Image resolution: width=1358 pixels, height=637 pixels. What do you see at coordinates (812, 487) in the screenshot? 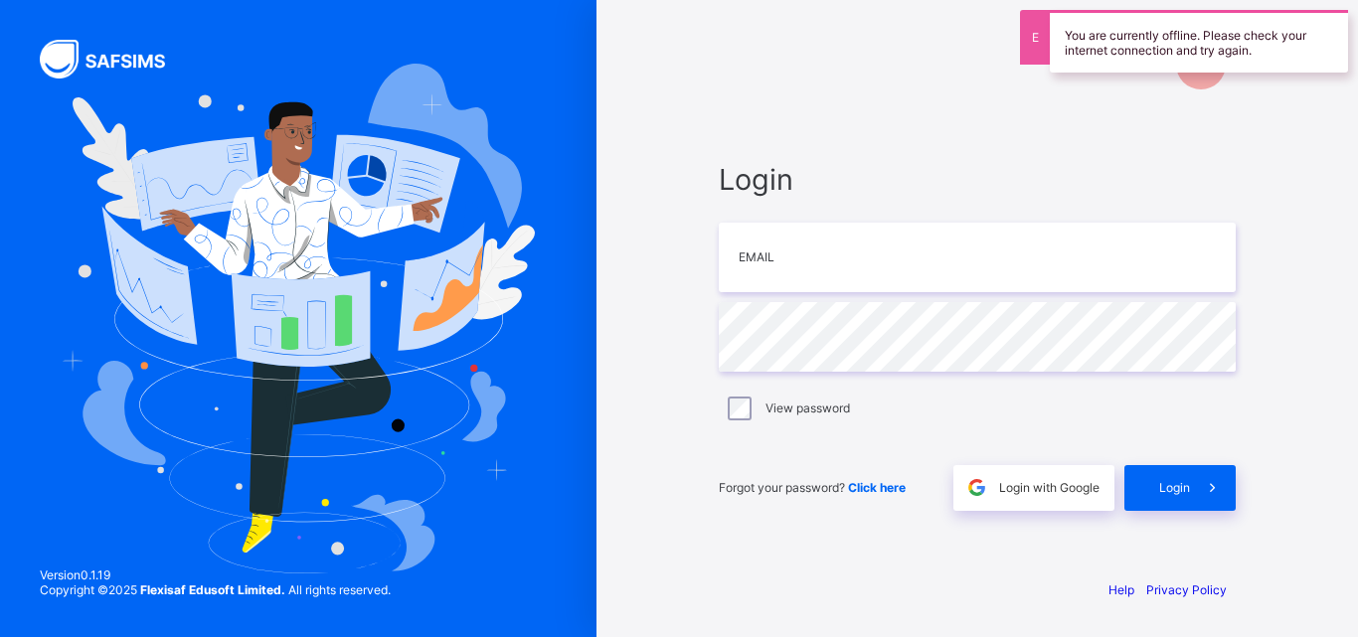
I see `span: Forgot your password?` at bounding box center [812, 487].